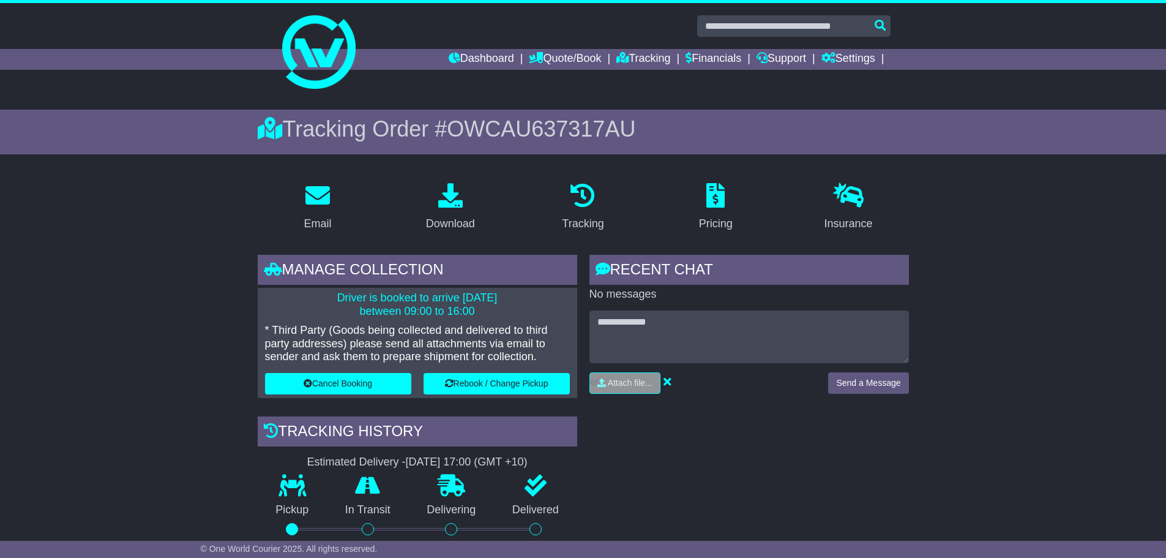 Image resolution: width=1166 pixels, height=558 pixels. Describe the element at coordinates (536, 510) in the screenshot. I see `p: Delivered` at that location.